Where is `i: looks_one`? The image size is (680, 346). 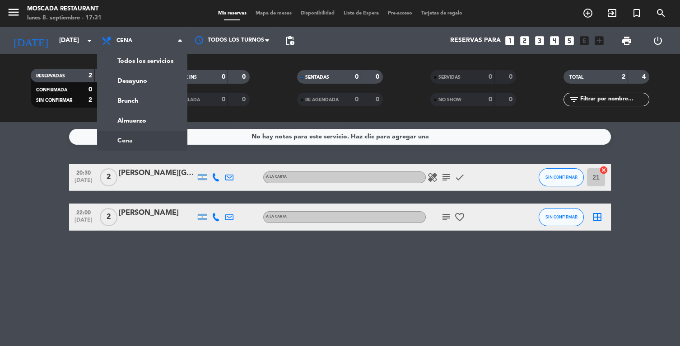
i: looks_one is located at coordinates (510, 41).